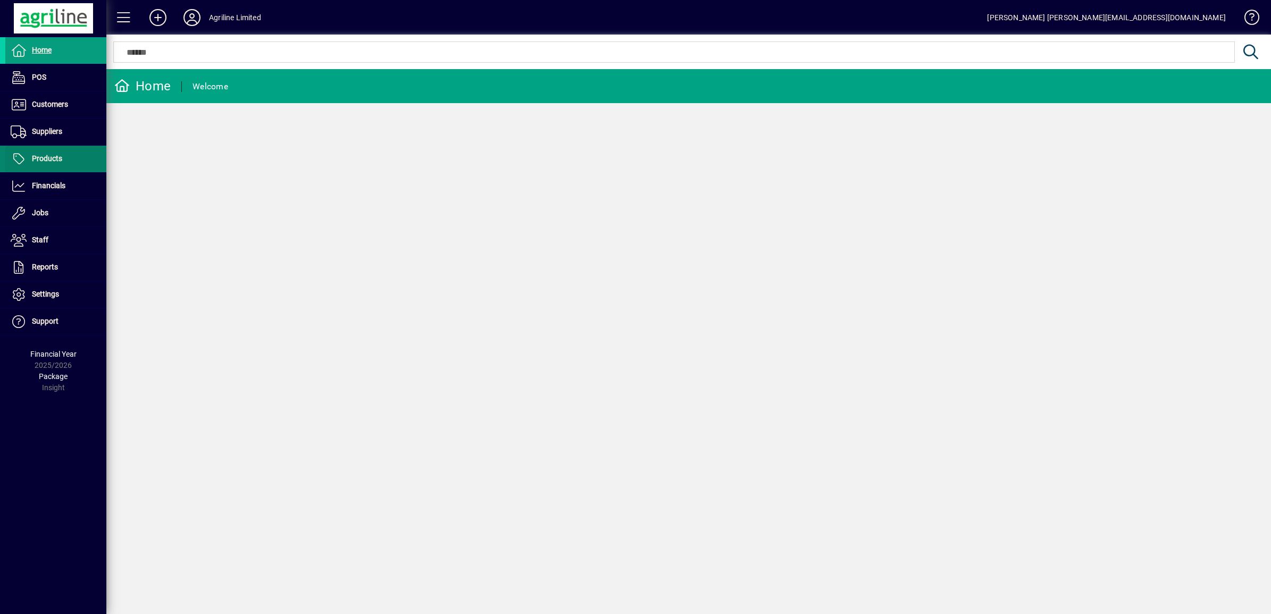 The image size is (1271, 614). What do you see at coordinates (56, 268) in the screenshot?
I see `a: Reports` at bounding box center [56, 268].